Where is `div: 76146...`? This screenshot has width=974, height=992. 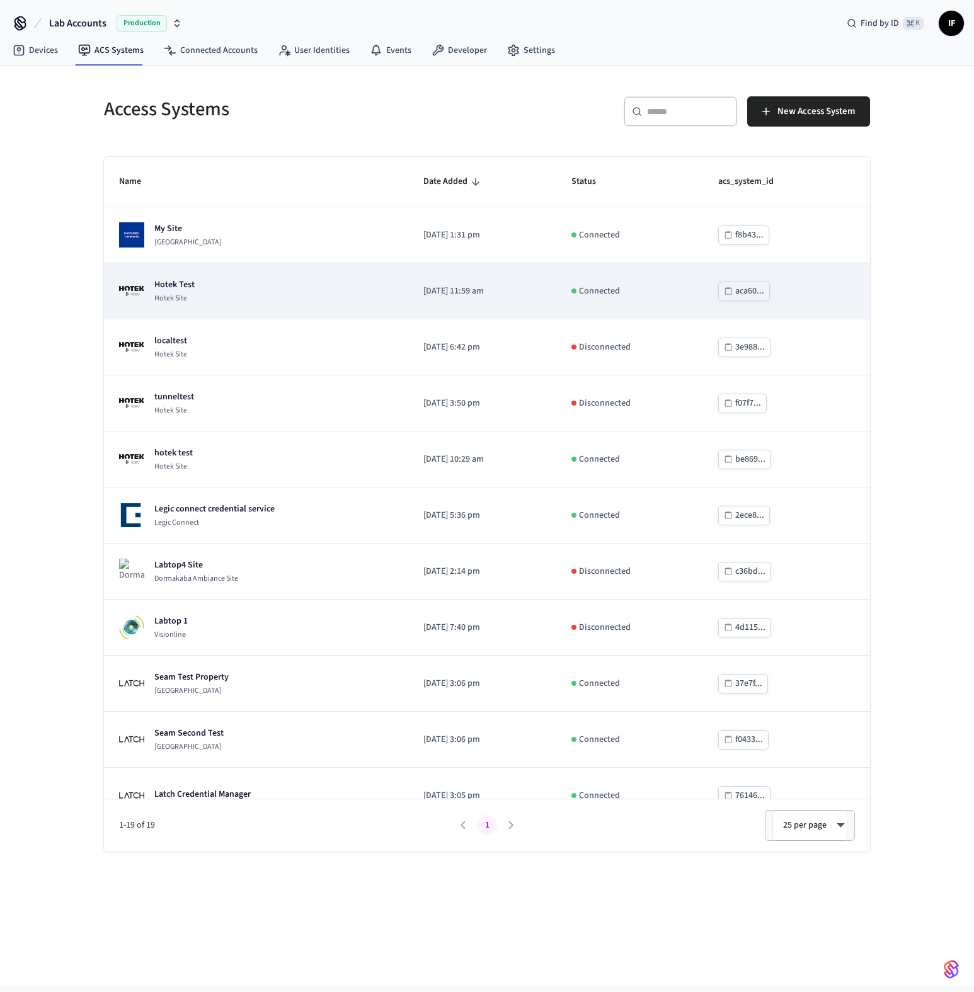 div: 76146... is located at coordinates (750, 796).